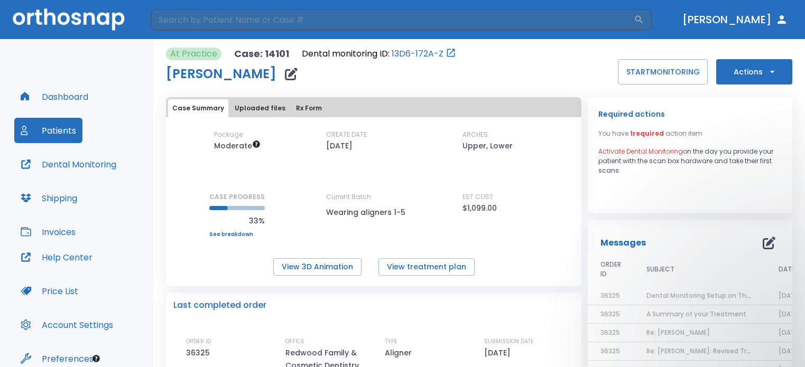 Image resolution: width=805 pixels, height=367 pixels. I want to click on p: Required actions, so click(632, 114).